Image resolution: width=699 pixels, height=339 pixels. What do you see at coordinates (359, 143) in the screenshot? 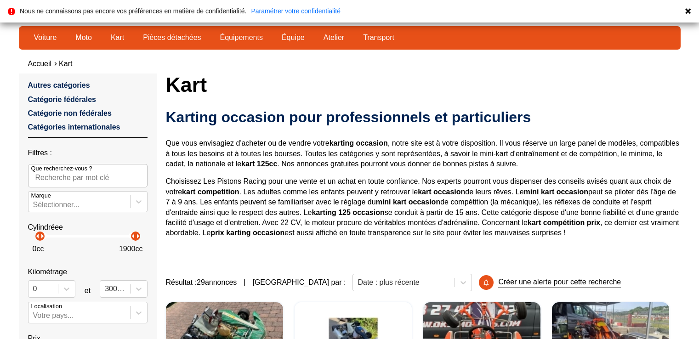
I see `strong: karting occasion` at bounding box center [359, 143].